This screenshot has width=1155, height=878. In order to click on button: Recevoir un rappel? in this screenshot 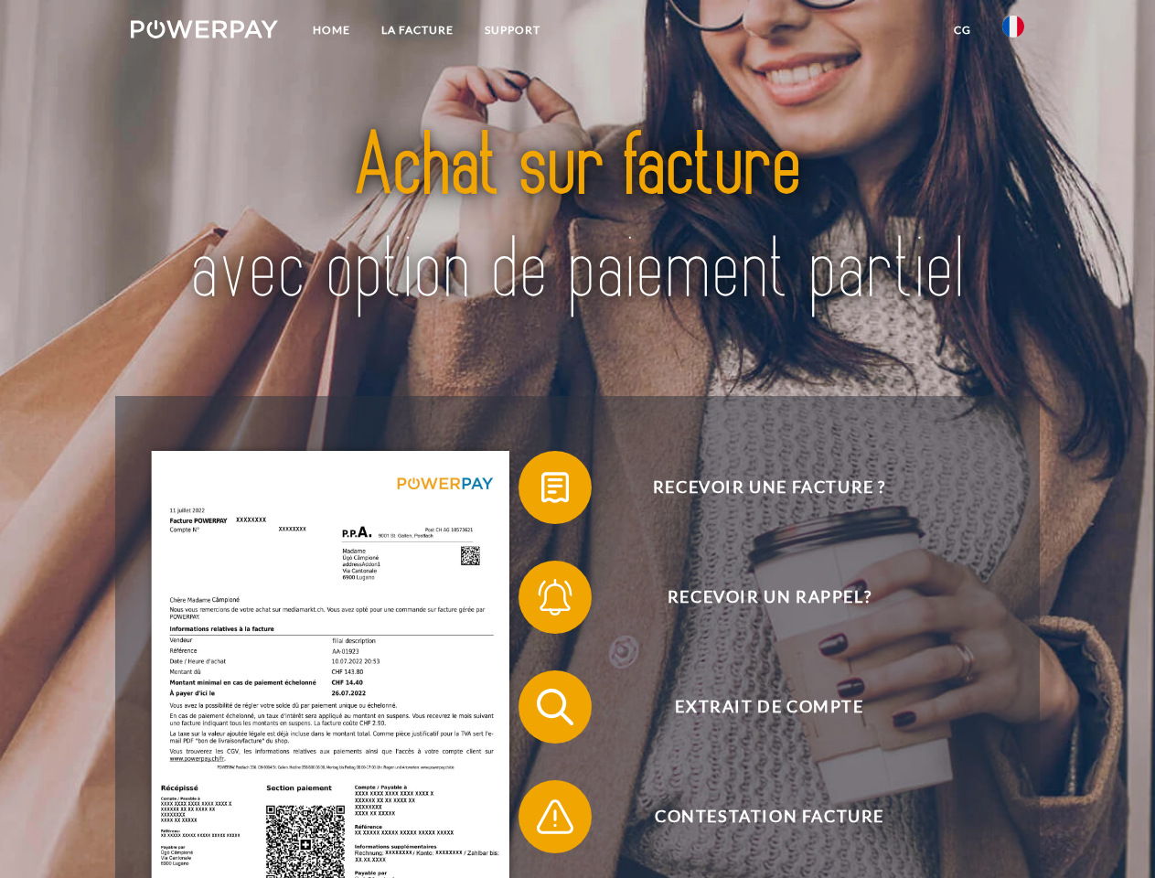, I will do `click(757, 597)`.